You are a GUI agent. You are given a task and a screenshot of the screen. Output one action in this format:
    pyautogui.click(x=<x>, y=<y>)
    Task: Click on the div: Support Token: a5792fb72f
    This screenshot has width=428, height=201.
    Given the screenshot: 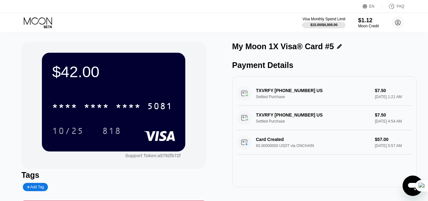 What is the action you would take?
    pyautogui.click(x=153, y=155)
    